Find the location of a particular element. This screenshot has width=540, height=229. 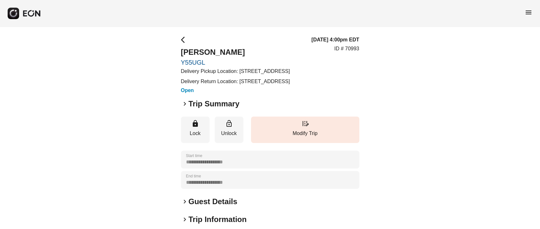

button: Unlock is located at coordinates (229, 130).